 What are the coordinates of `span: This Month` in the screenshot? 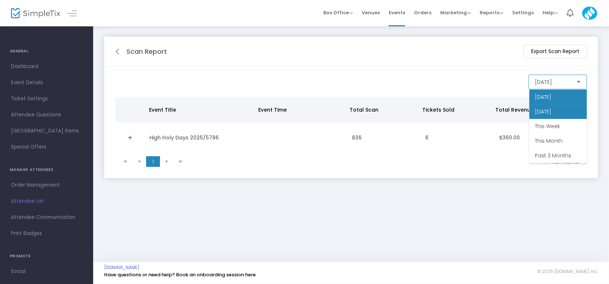 It's located at (549, 141).